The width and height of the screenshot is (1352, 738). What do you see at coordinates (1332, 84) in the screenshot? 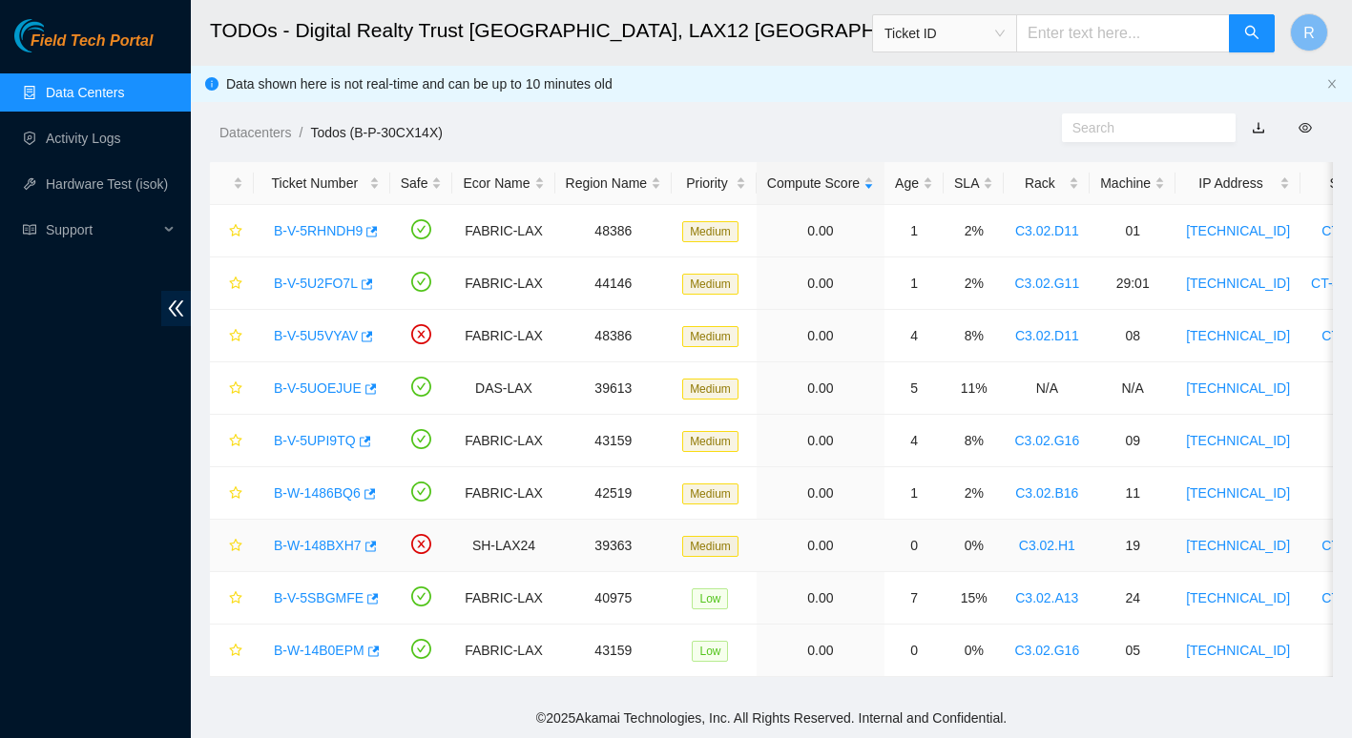
I see `button: close` at bounding box center [1332, 84].